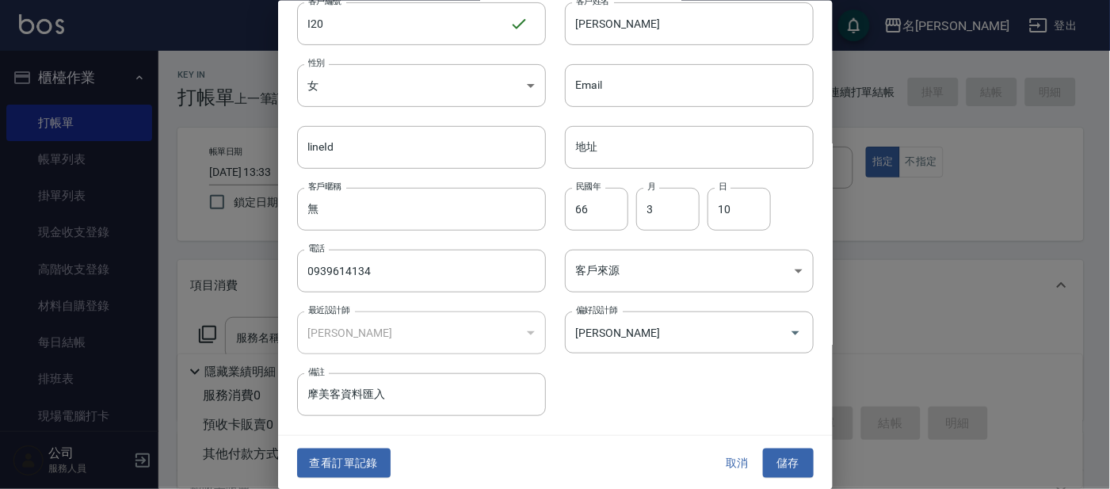  Describe the element at coordinates (316, 62) in the screenshot. I see `label: 性別` at that location.